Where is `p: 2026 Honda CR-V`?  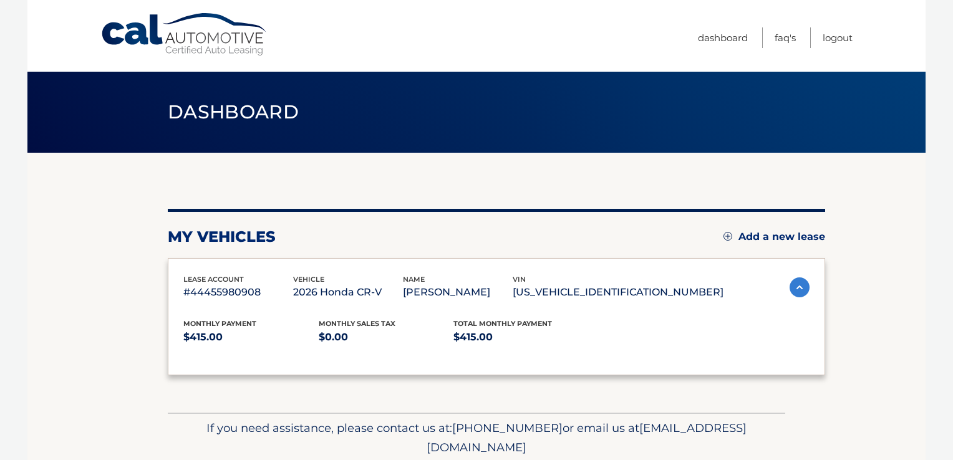 p: 2026 Honda CR-V is located at coordinates (348, 293).